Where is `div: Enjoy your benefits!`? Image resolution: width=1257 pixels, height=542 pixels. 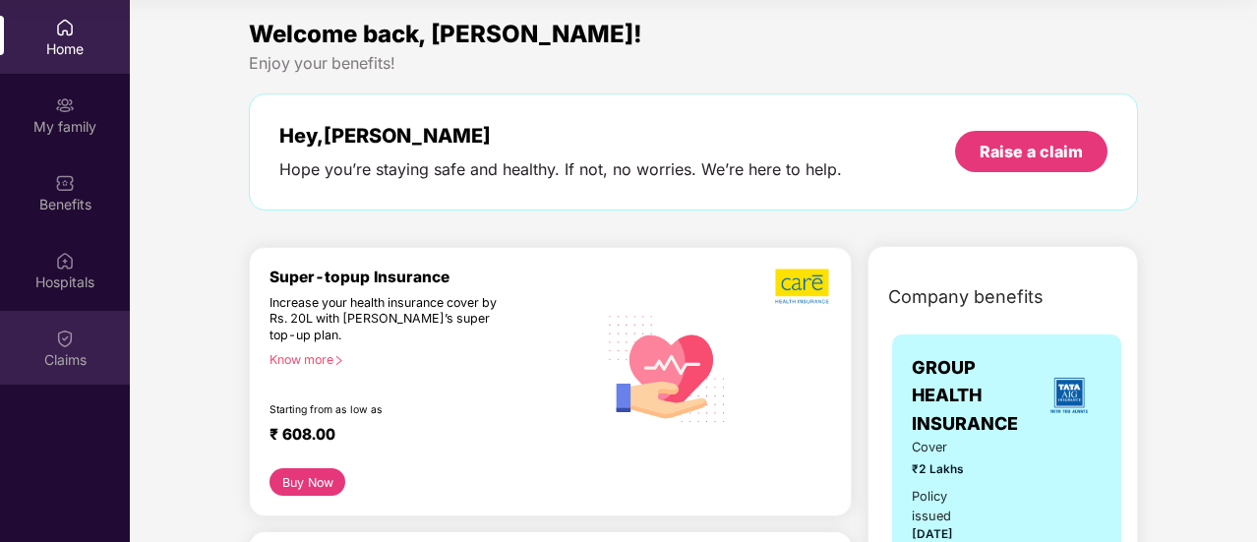 div: Enjoy your benefits! is located at coordinates (694, 63).